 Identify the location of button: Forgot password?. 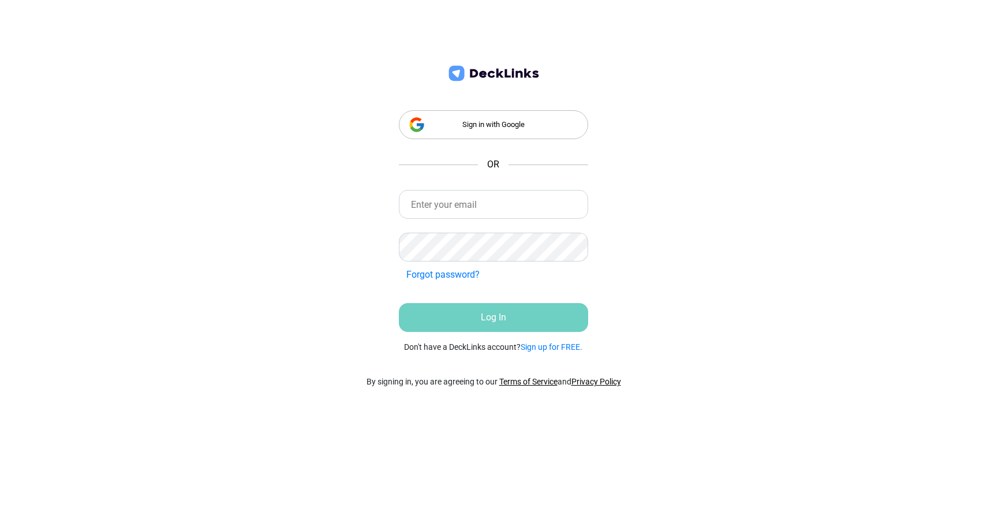
(443, 275).